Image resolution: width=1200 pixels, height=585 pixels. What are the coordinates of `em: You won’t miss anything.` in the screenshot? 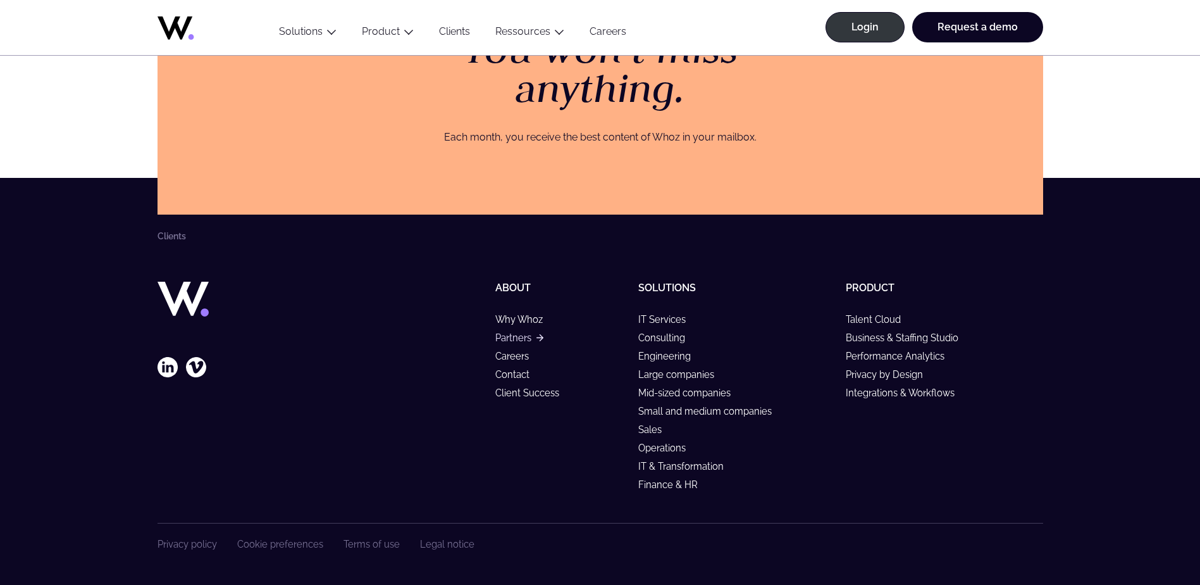 It's located at (600, 68).